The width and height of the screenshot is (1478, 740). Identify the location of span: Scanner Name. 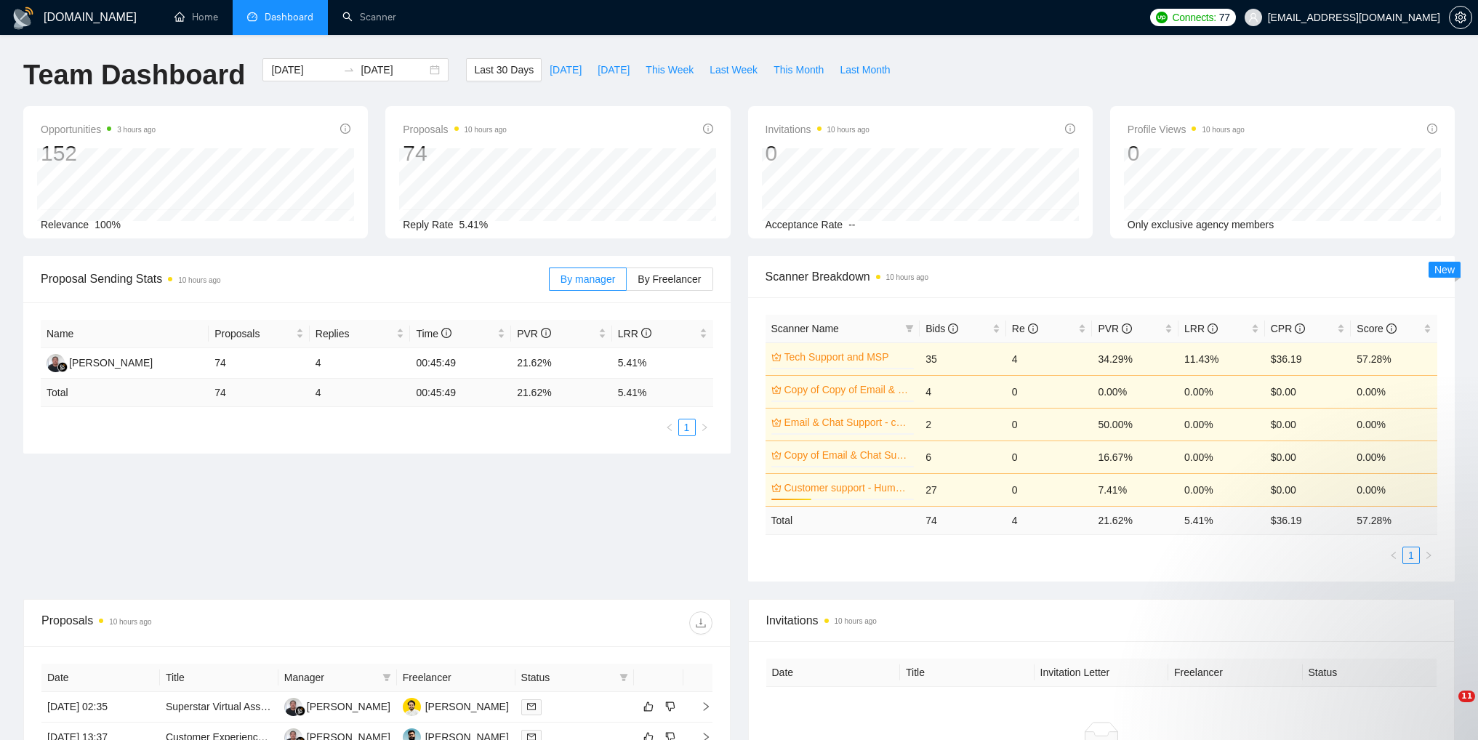
(805, 329).